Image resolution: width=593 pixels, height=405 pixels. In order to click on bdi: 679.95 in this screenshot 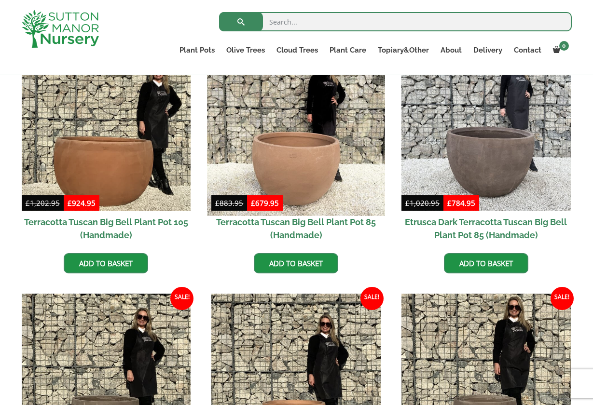, I will do `click(265, 203)`.